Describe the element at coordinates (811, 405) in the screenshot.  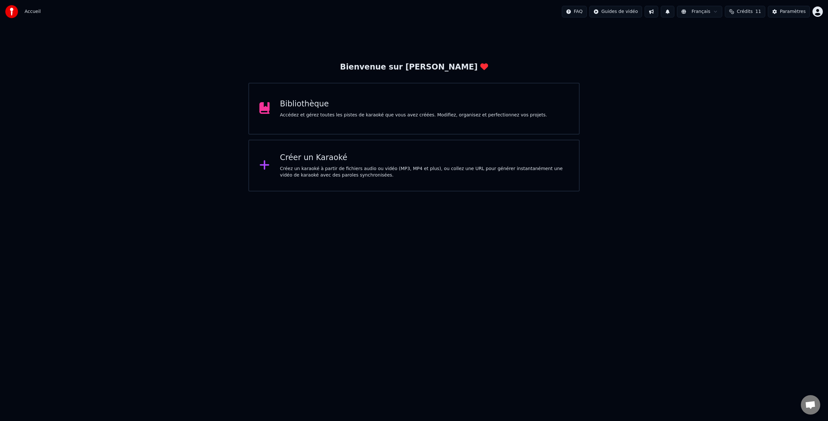
I see `div: Ouvrir le chat` at that location.